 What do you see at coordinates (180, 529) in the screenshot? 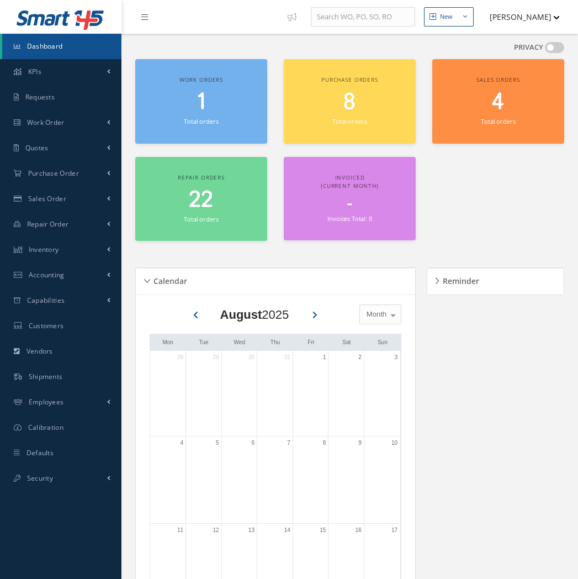
I see `a: August 11, 2025` at bounding box center [180, 529].